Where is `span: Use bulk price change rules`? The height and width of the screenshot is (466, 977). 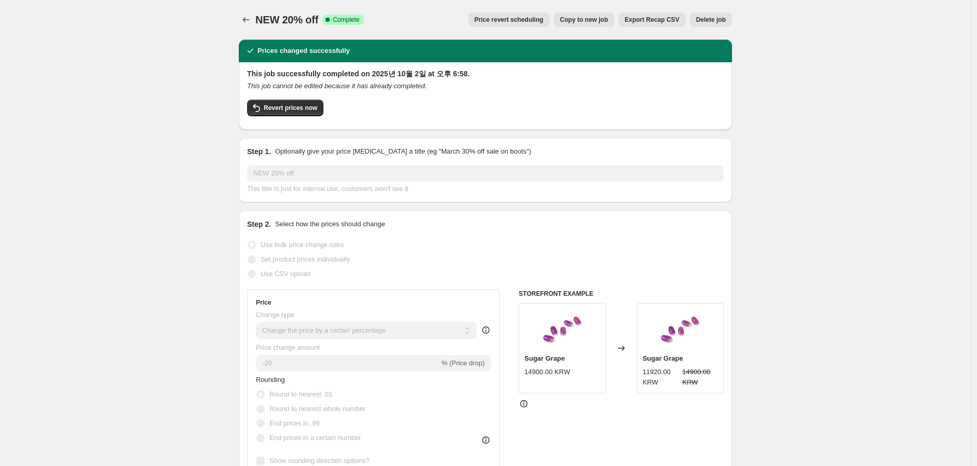 span: Use bulk price change rules is located at coordinates (302, 245).